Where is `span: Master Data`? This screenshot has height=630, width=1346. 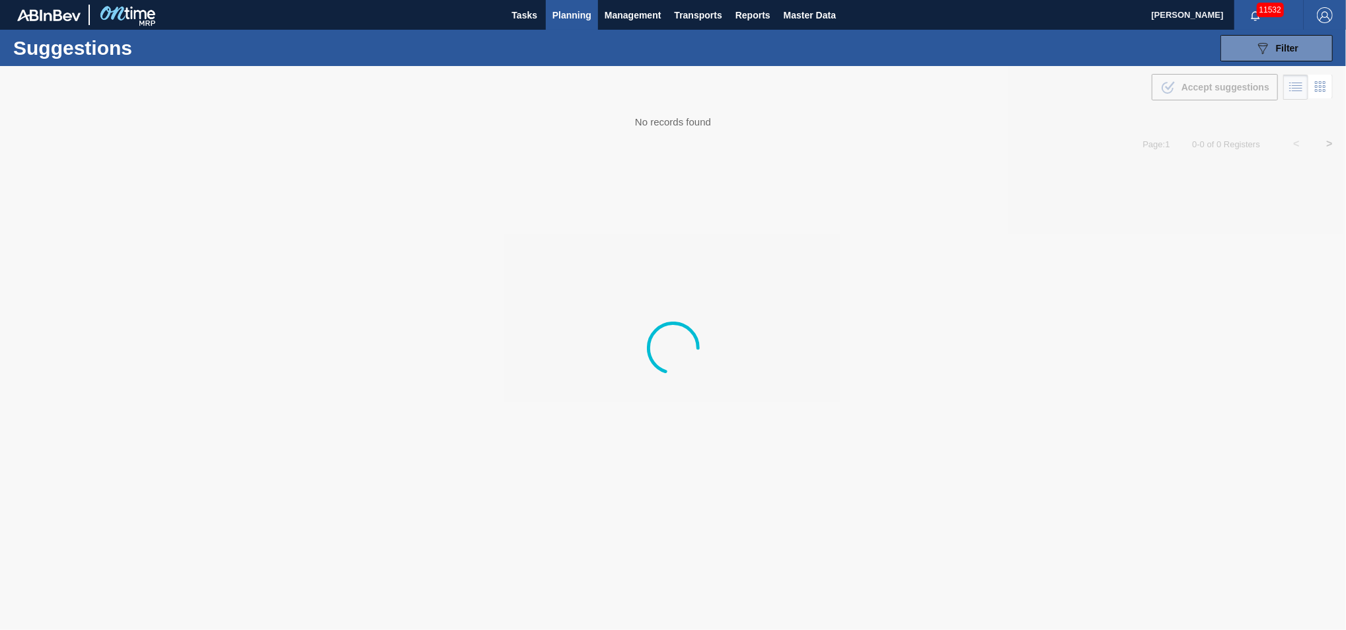 span: Master Data is located at coordinates (809, 15).